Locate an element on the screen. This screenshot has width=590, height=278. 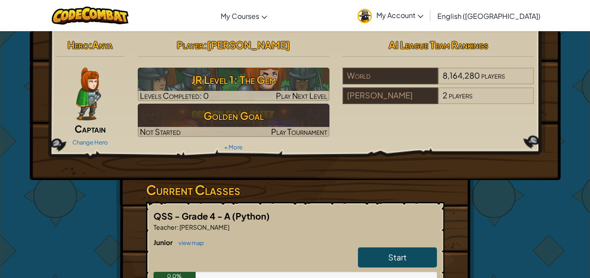
a: CodeCombat logo is located at coordinates (90, 15).